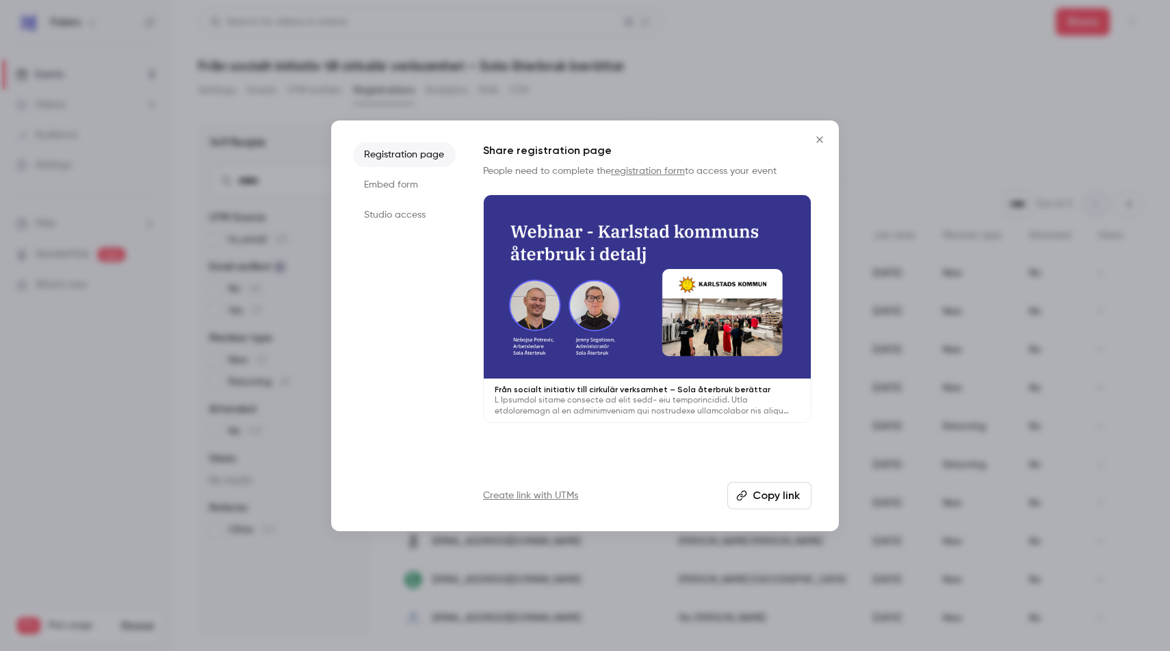 This screenshot has height=651, width=1170. What do you see at coordinates (404, 215) in the screenshot?
I see `li: Studio access` at bounding box center [404, 215].